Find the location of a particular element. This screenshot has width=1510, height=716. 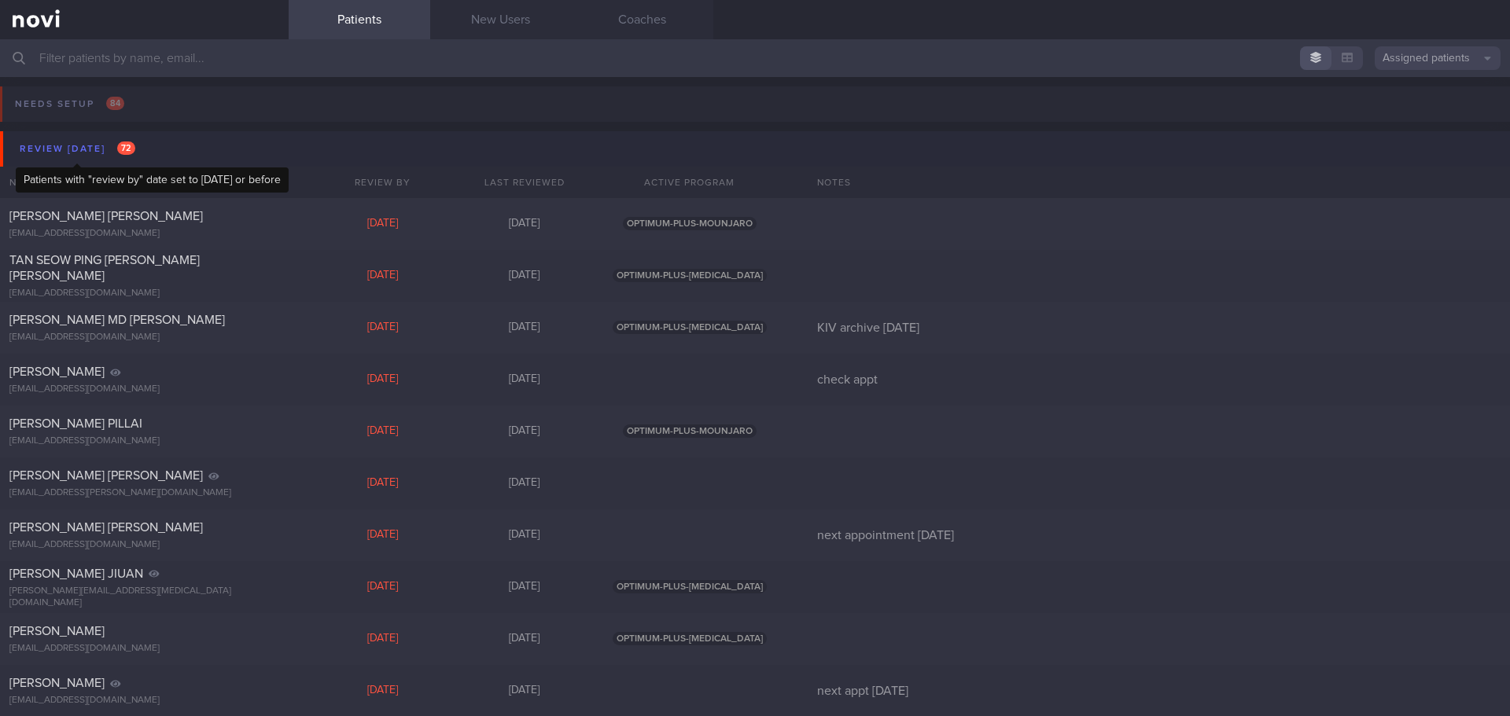

div: Needs setup is located at coordinates (69, 104).